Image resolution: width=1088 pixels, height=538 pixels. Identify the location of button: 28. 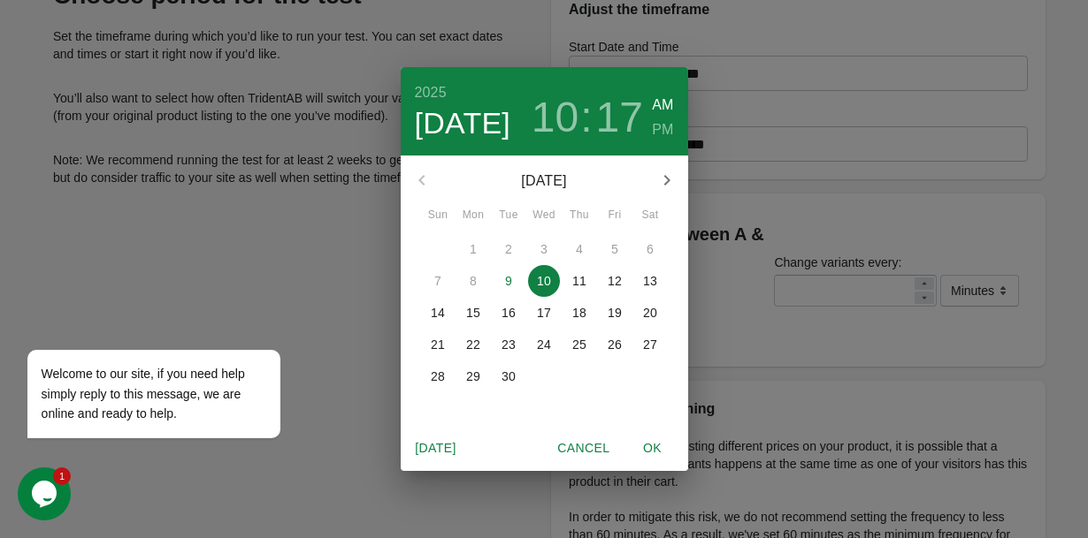
(438, 377).